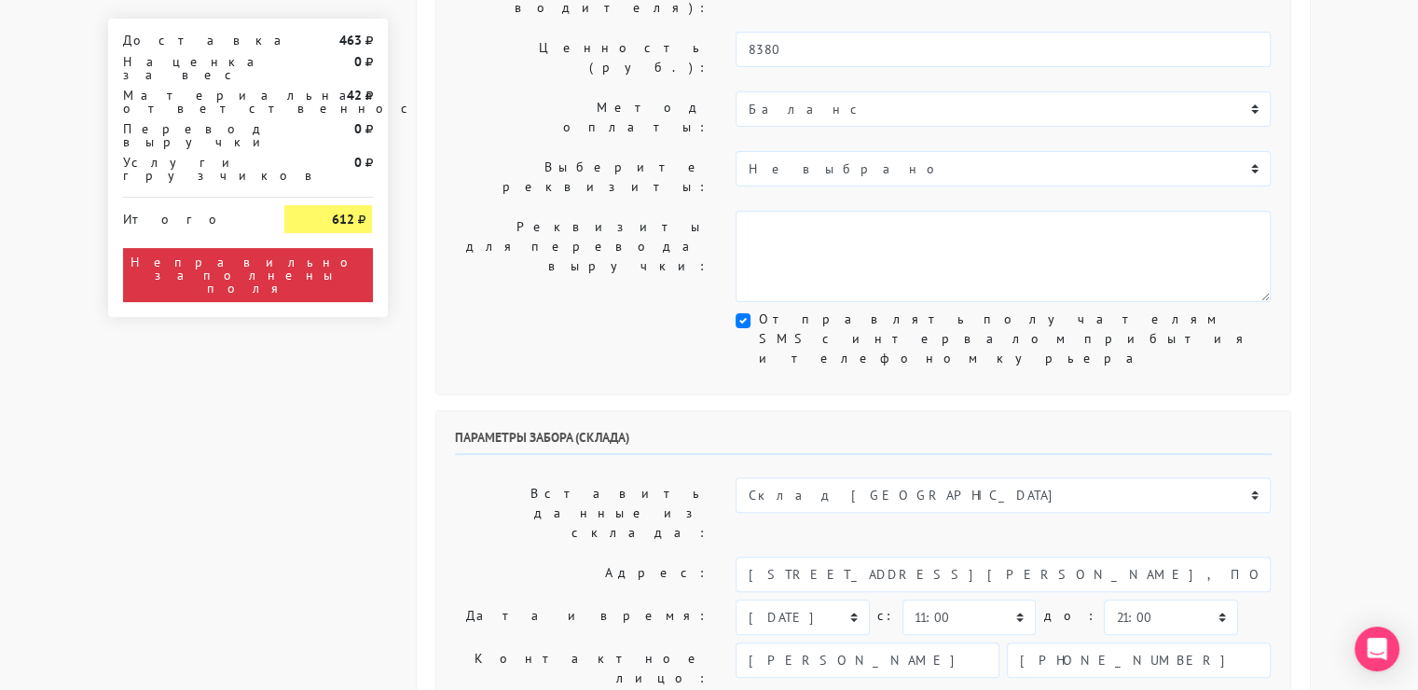  I want to click on input: Имя, so click(867, 660).